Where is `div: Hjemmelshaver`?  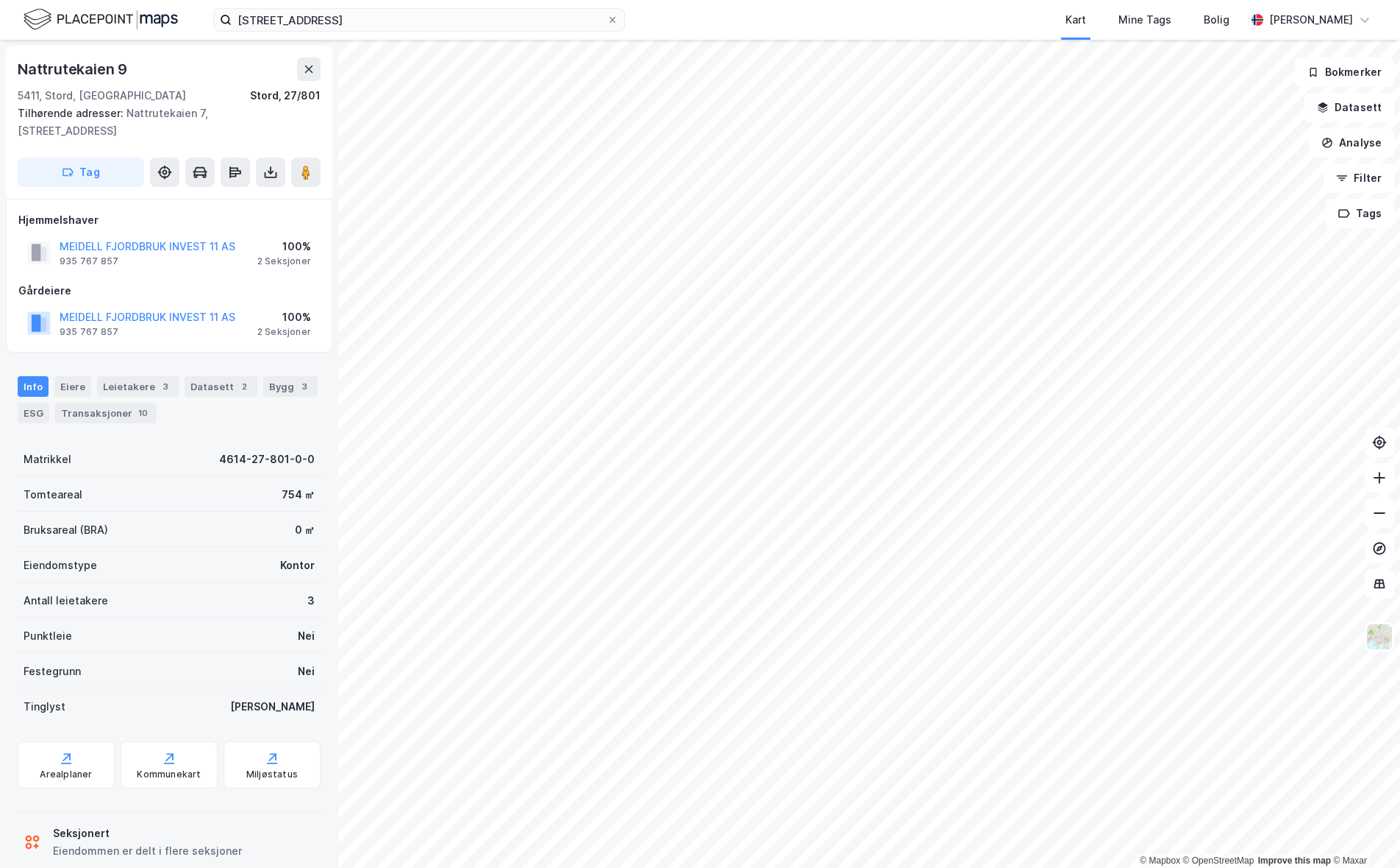 div: Hjemmelshaver is located at coordinates (169, 220).